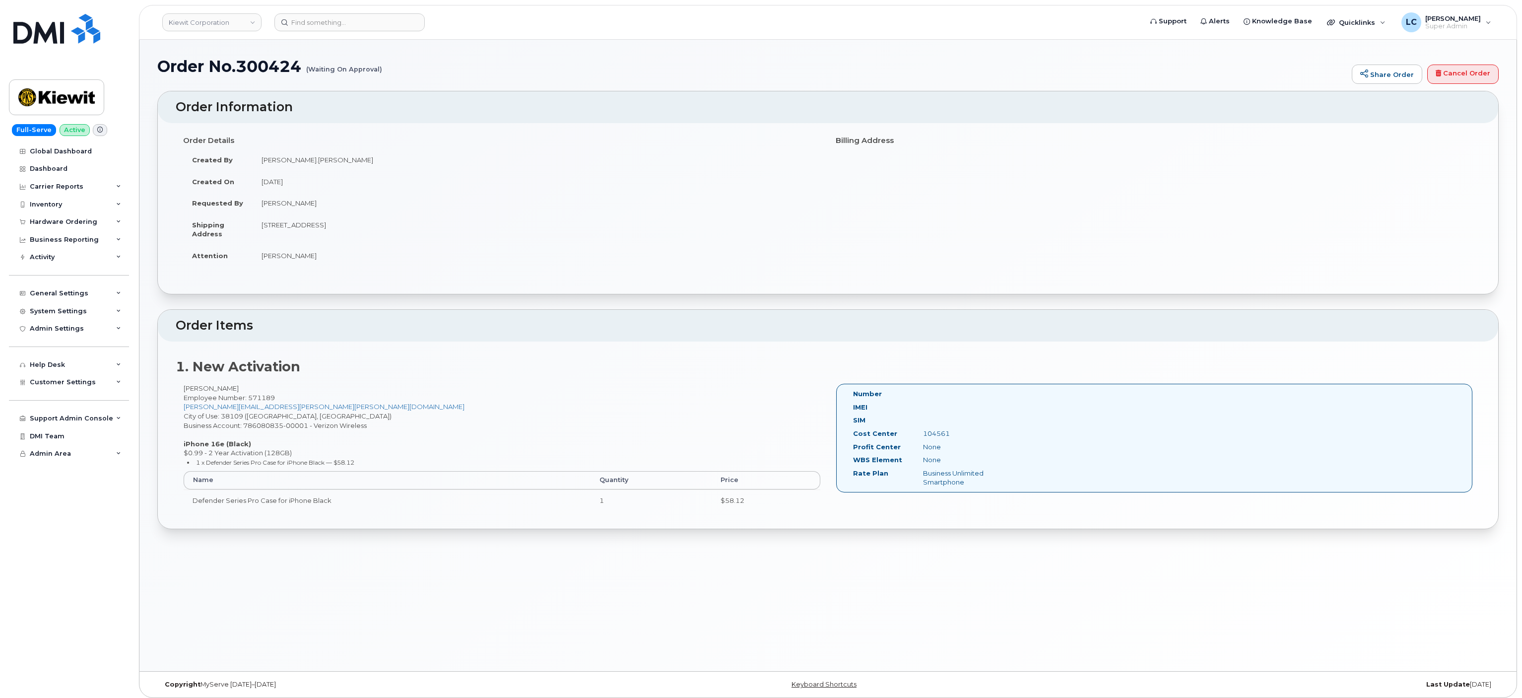 The image size is (1522, 698). What do you see at coordinates (210, 256) in the screenshot?
I see `strong: Attention` at bounding box center [210, 256].